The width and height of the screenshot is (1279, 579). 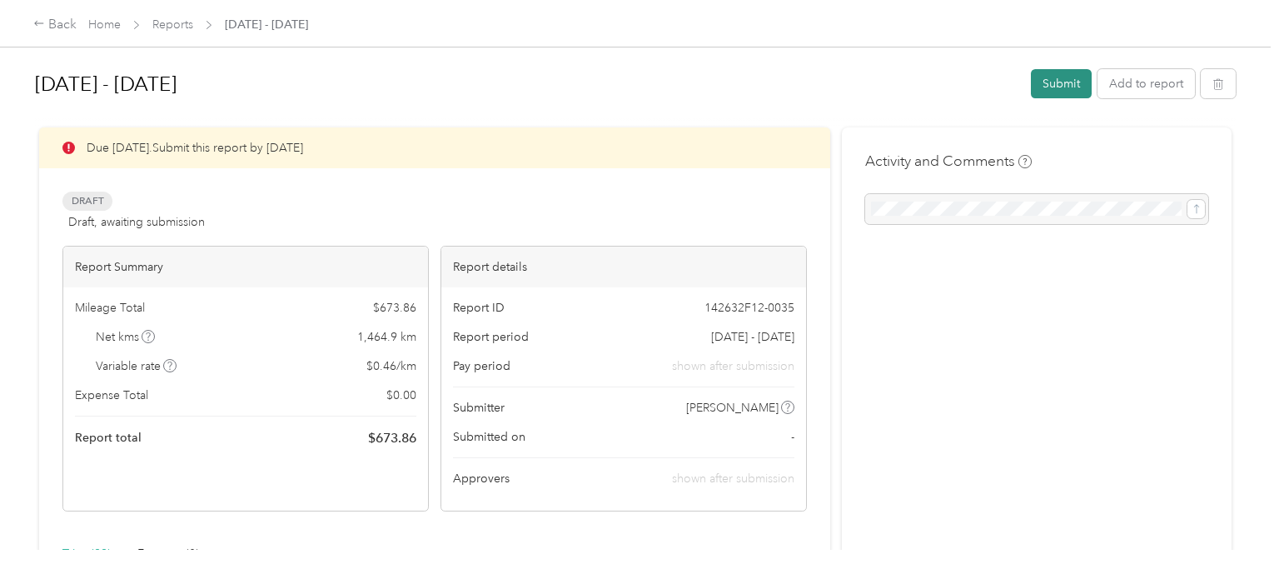 I want to click on span: Report period, so click(x=490, y=336).